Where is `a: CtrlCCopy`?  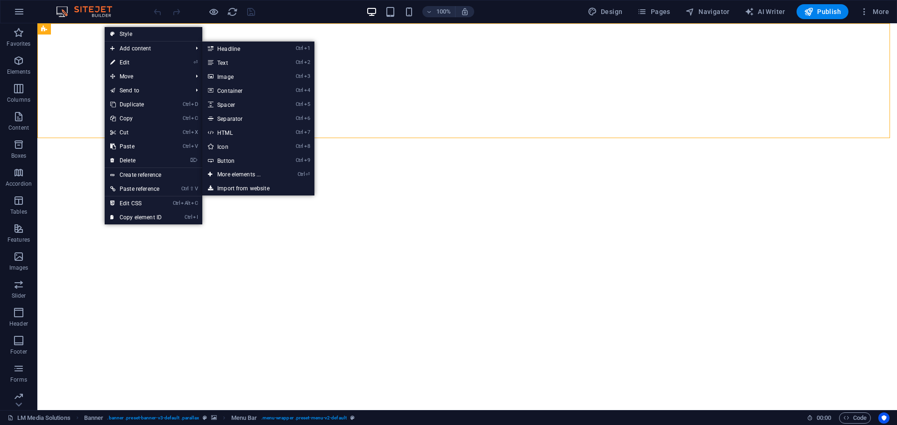 a: CtrlCCopy is located at coordinates (136, 119).